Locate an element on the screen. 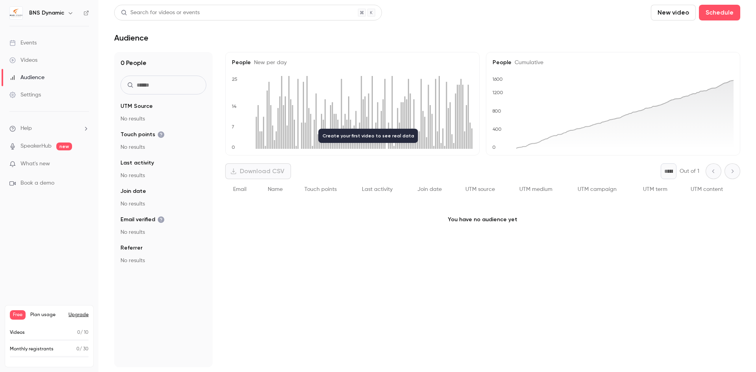 This screenshot has height=372, width=756. span: new is located at coordinates (64, 146).